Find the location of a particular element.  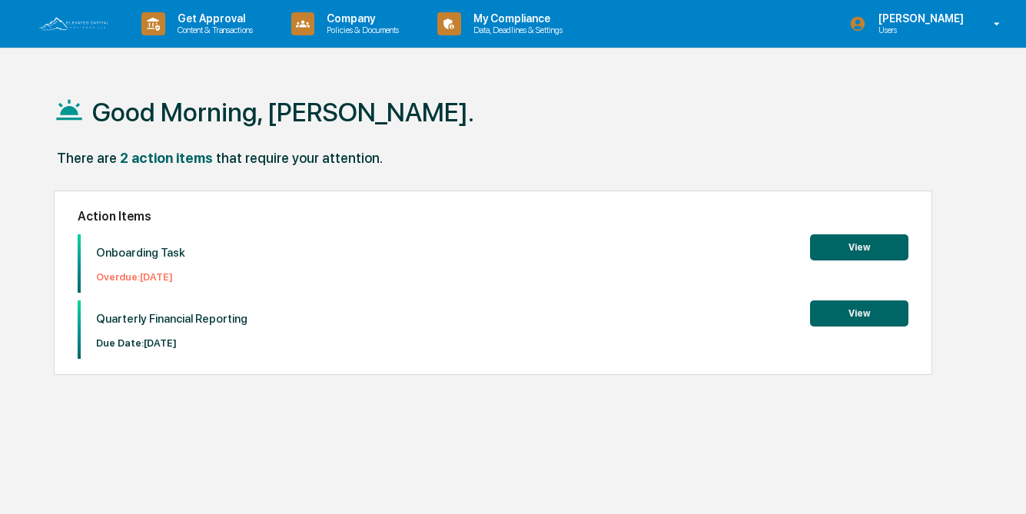

p: My Compliance is located at coordinates (516, 18).